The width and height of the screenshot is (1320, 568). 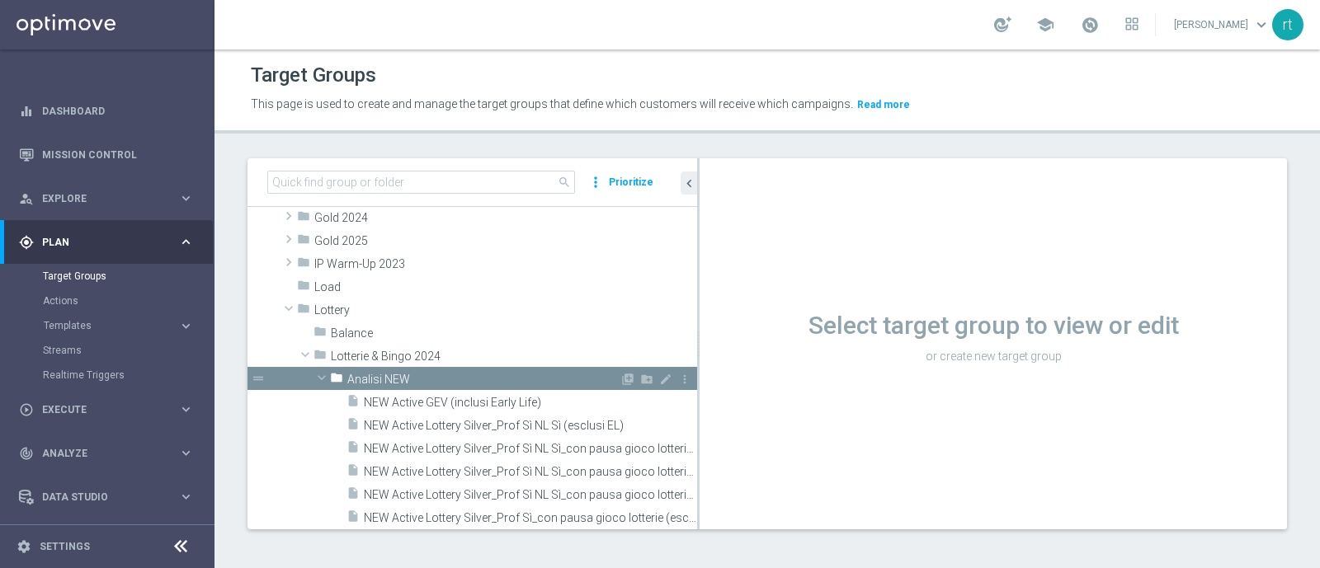 What do you see at coordinates (483, 380) in the screenshot?
I see `span: Analisi NEW` at bounding box center [483, 380].